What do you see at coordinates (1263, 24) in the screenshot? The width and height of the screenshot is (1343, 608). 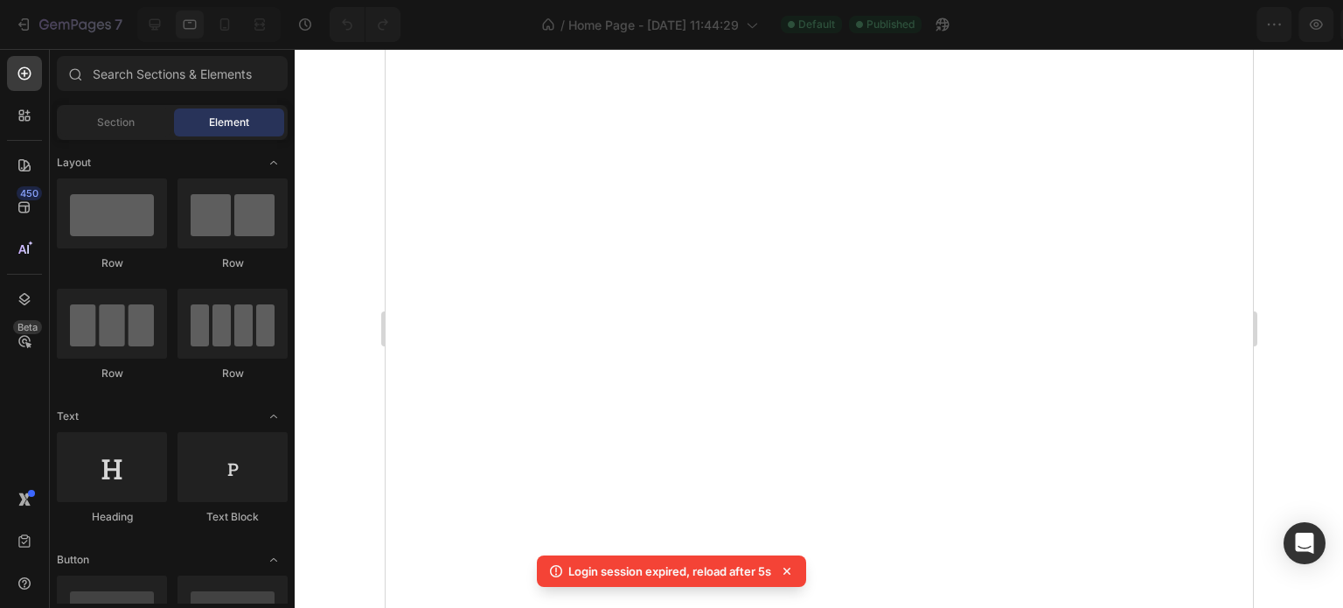 I see `button: Publish` at bounding box center [1263, 24].